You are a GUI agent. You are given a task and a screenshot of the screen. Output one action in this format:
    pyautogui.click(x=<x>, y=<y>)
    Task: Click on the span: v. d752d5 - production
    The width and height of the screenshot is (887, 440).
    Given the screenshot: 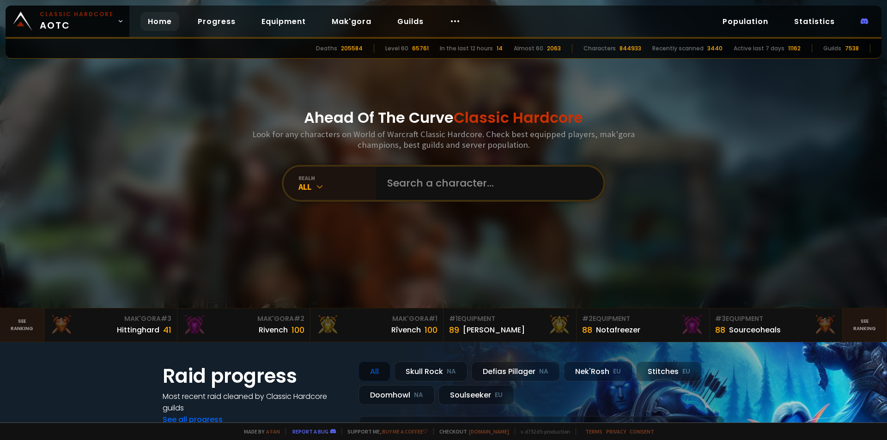 What is the action you would take?
    pyautogui.click(x=543, y=432)
    